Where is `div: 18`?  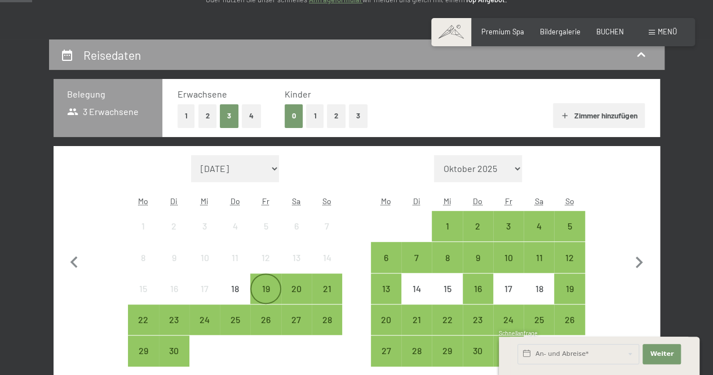 div: 18 is located at coordinates (539, 298).